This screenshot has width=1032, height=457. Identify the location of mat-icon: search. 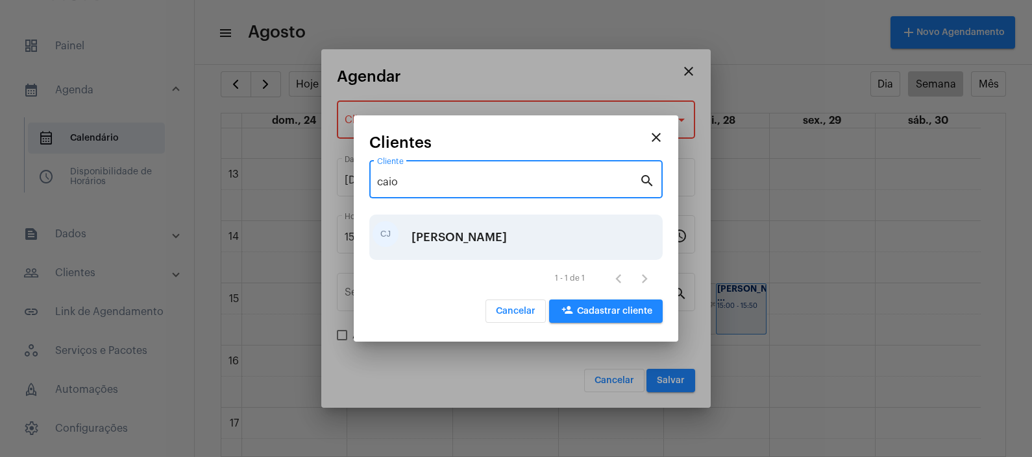
(647, 180).